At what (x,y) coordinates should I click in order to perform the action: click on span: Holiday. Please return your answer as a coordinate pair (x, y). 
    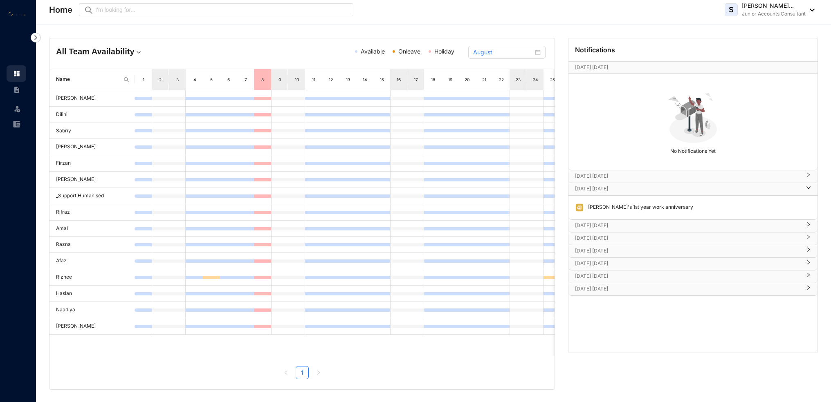
    Looking at the image, I should click on (444, 51).